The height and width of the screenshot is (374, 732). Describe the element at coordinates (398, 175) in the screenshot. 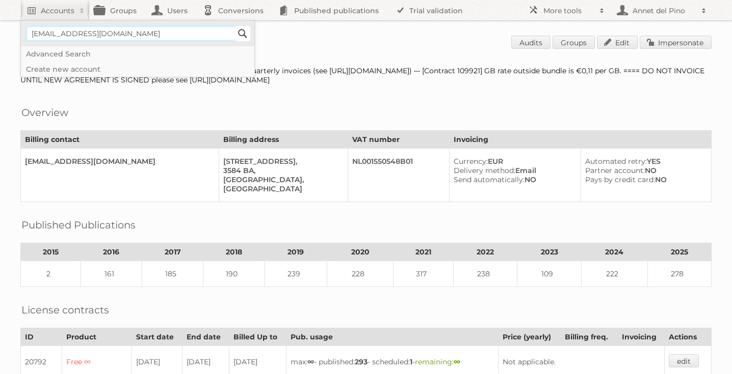

I see `td: NL001550548B01` at that location.